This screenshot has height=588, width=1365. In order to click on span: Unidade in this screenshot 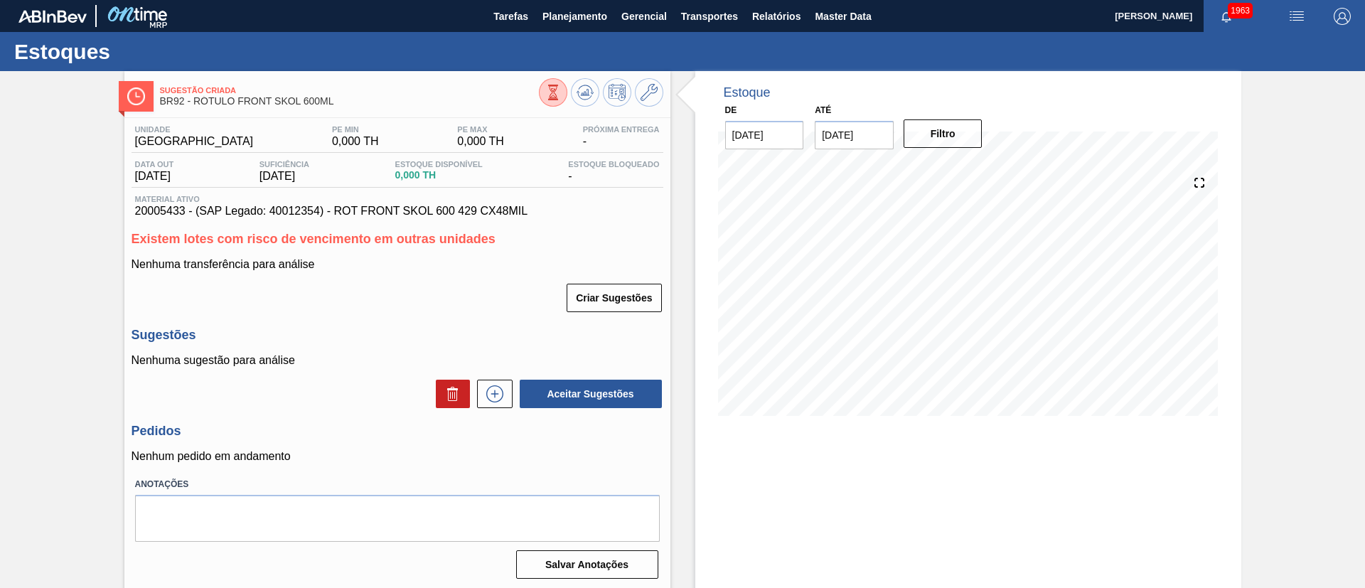, I will do `click(194, 129)`.